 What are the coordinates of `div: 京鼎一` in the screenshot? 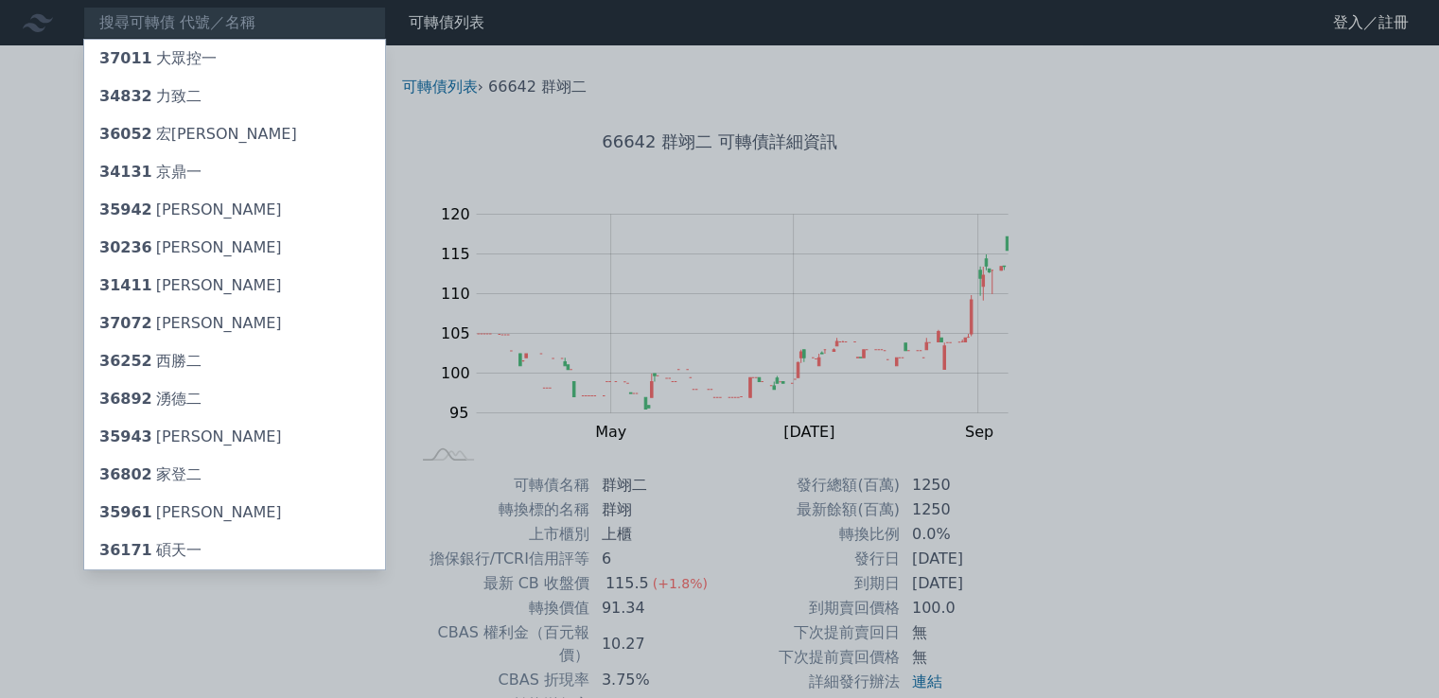 It's located at (150, 172).